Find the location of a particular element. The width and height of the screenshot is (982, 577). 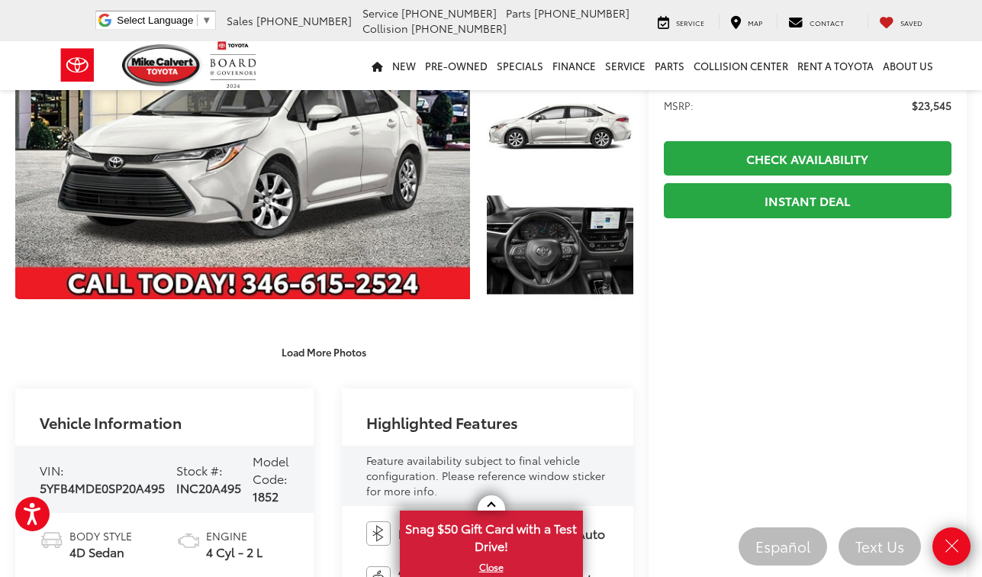

span: Select Language is located at coordinates (155, 20).